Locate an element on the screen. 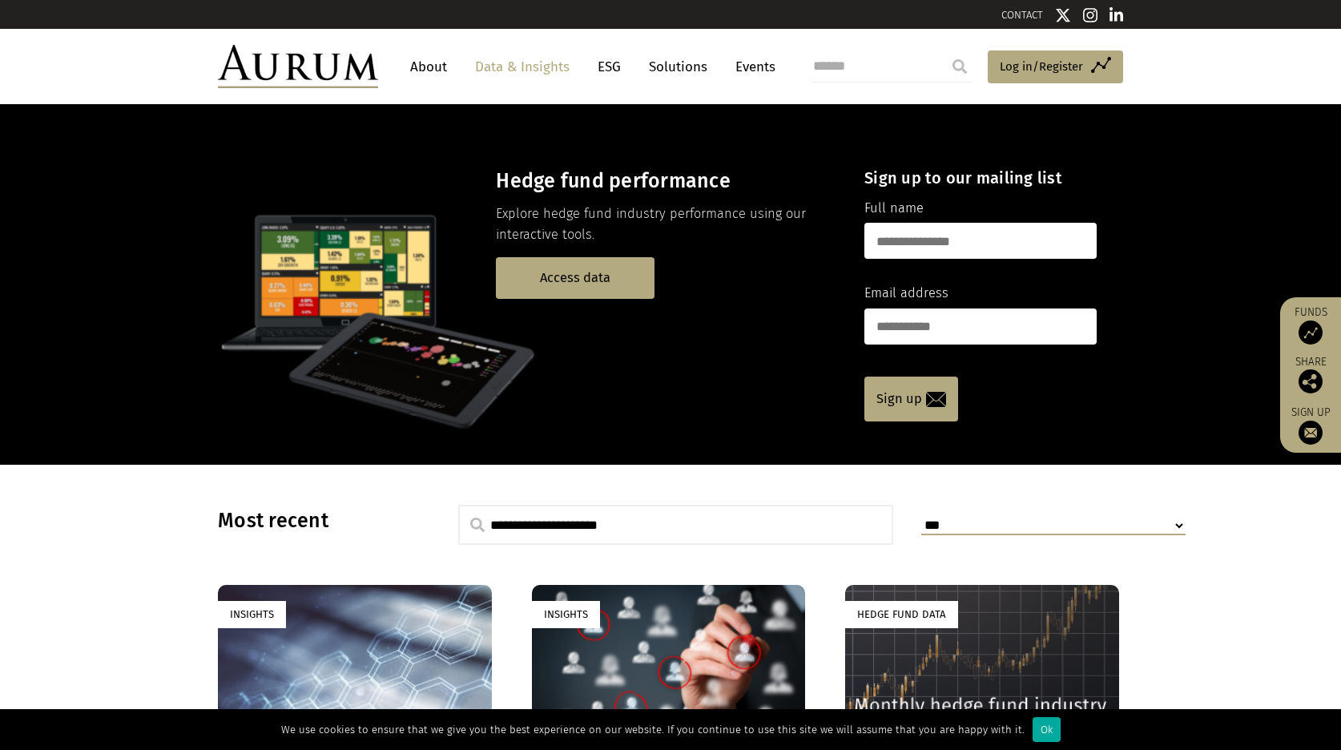 This screenshot has width=1341, height=750. a: CONTACT is located at coordinates (1022, 14).